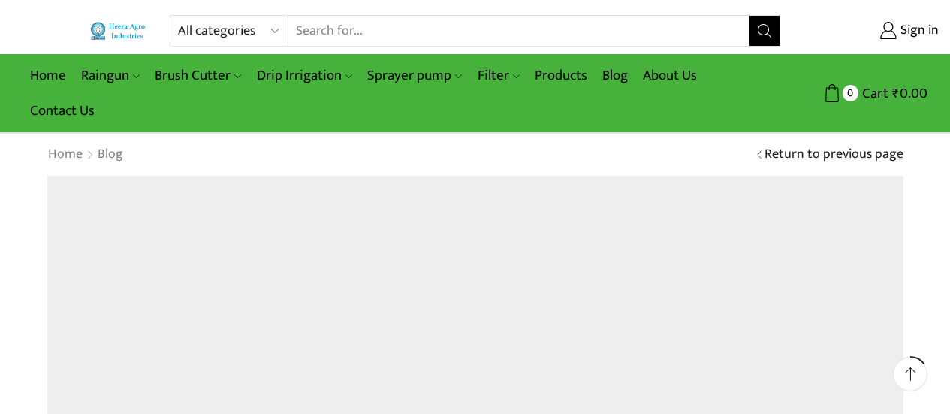 This screenshot has height=414, width=950. I want to click on span: Cart, so click(873, 93).